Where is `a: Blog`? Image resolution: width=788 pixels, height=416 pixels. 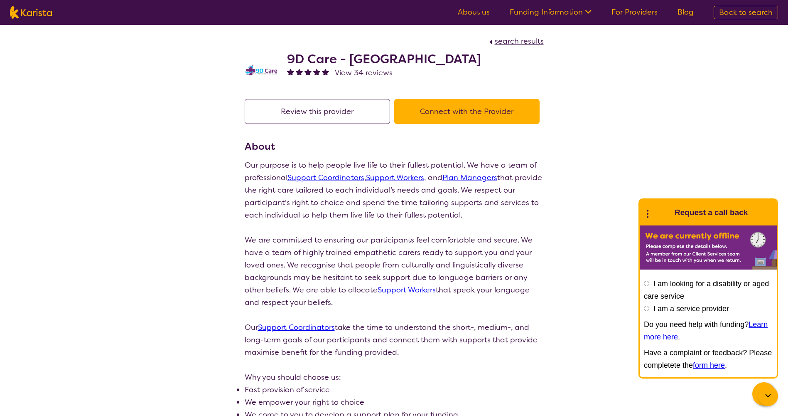 a: Blog is located at coordinates (686, 12).